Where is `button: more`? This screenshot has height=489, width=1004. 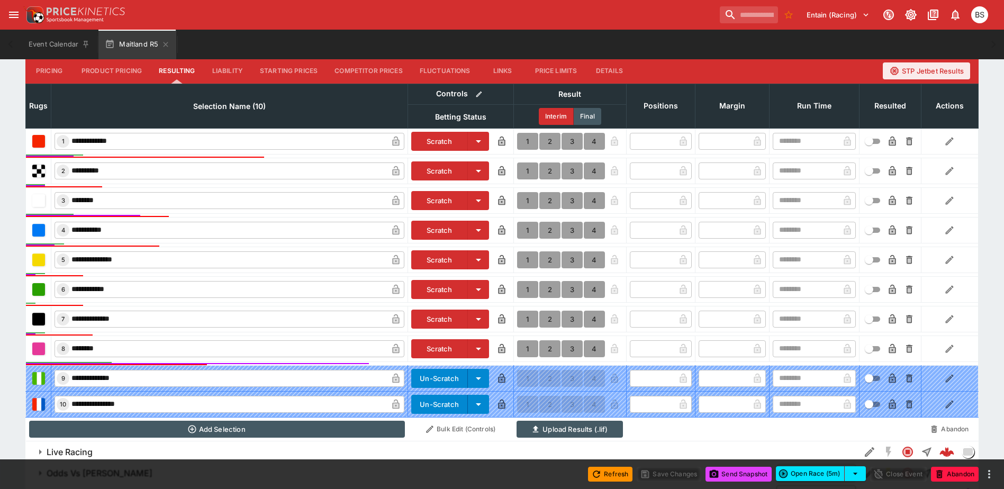
button: more is located at coordinates (989, 474).